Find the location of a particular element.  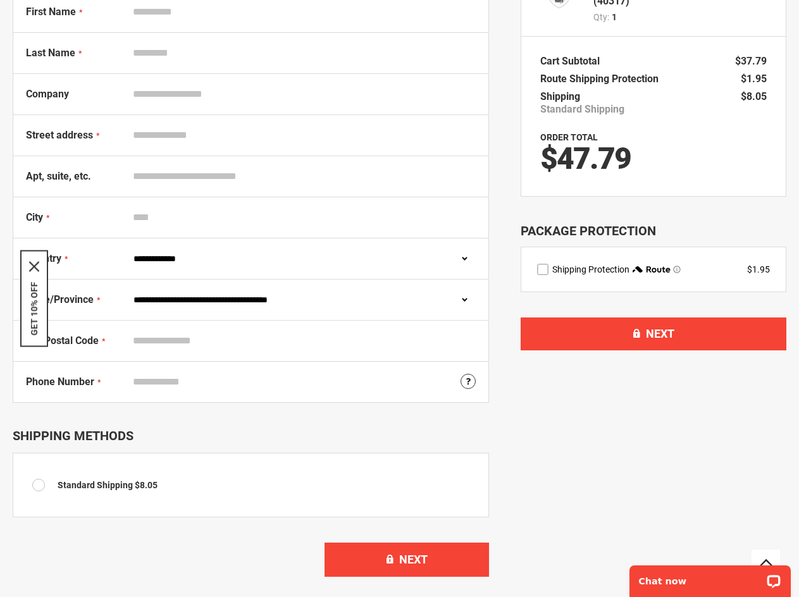

span: Street address is located at coordinates (59, 135).